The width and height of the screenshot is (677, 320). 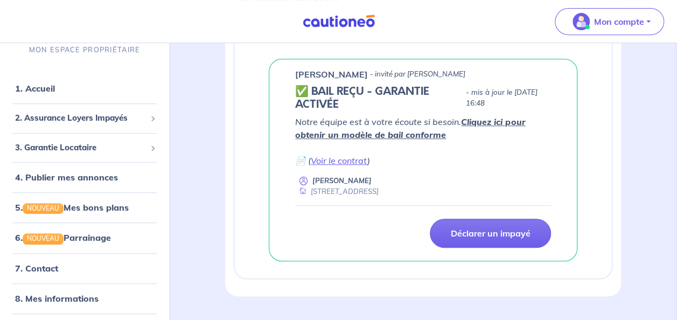 I want to click on div: 1. Accueil, so click(x=85, y=89).